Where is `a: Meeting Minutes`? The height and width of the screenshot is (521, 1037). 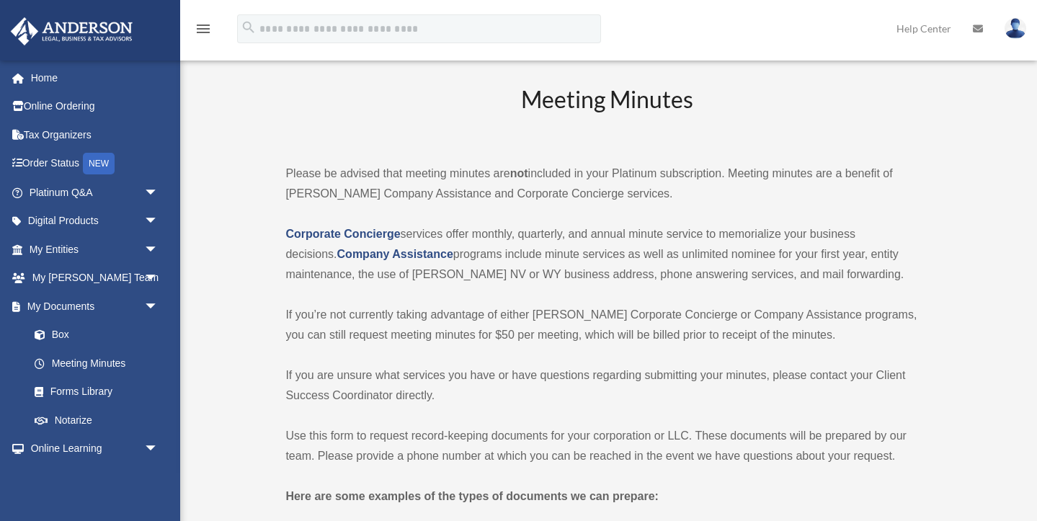
a: Meeting Minutes is located at coordinates (97, 363).